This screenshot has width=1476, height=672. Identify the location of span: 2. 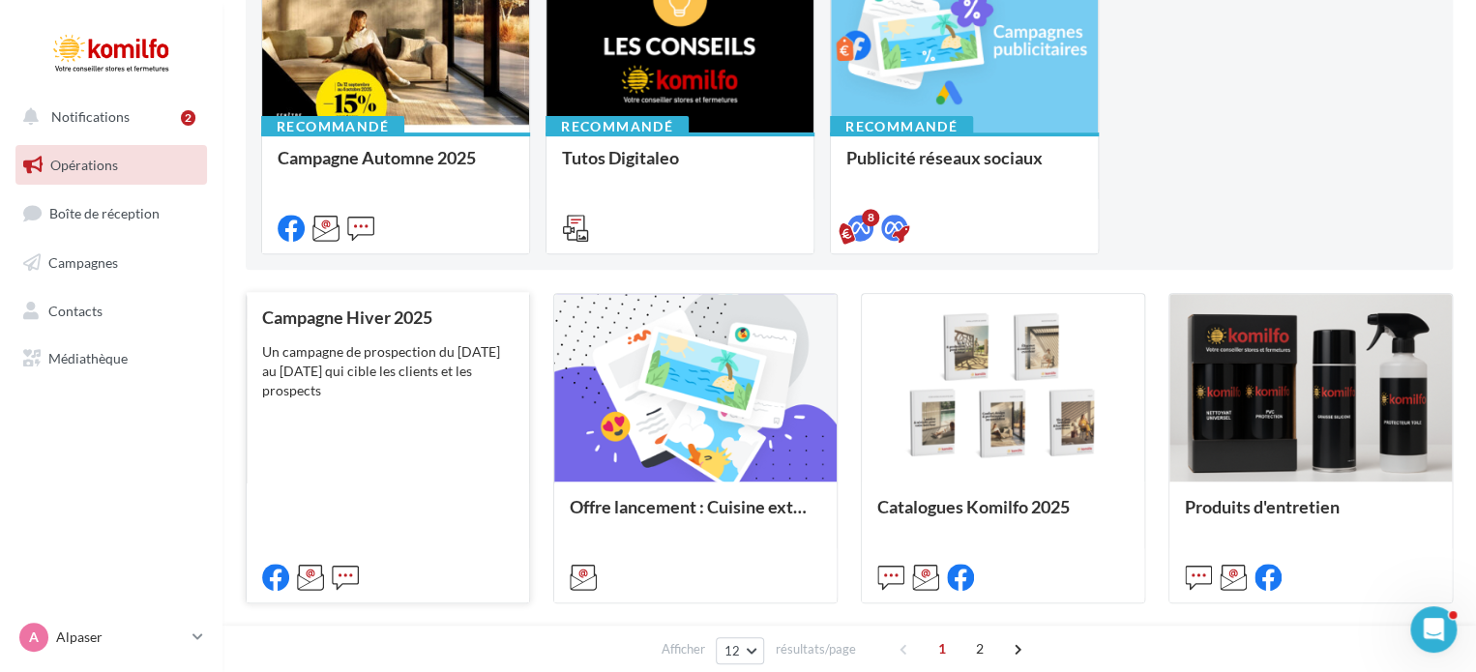
(980, 649).